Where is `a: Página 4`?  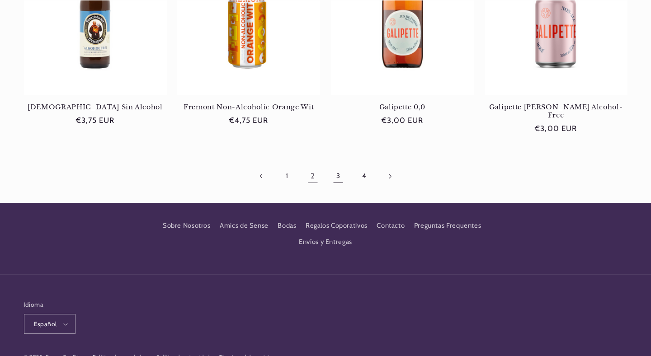
a: Página 4 is located at coordinates (364, 176).